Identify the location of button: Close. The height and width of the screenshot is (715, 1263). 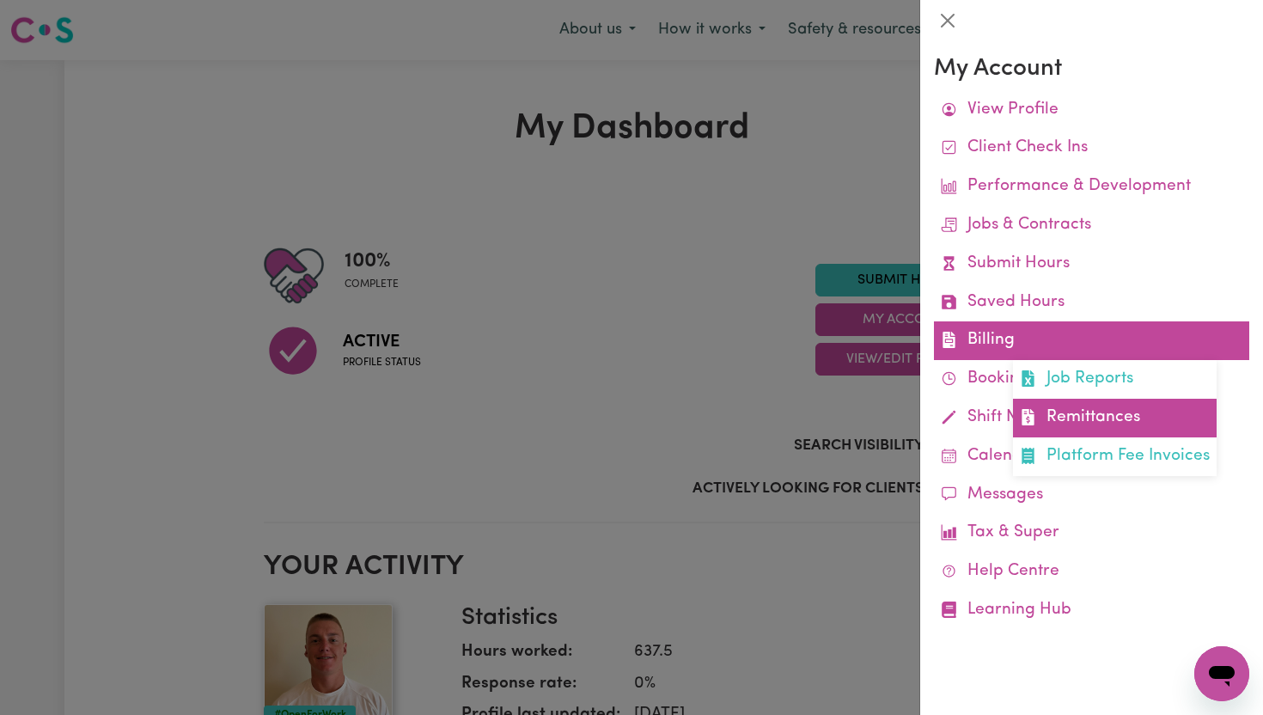
(947, 21).